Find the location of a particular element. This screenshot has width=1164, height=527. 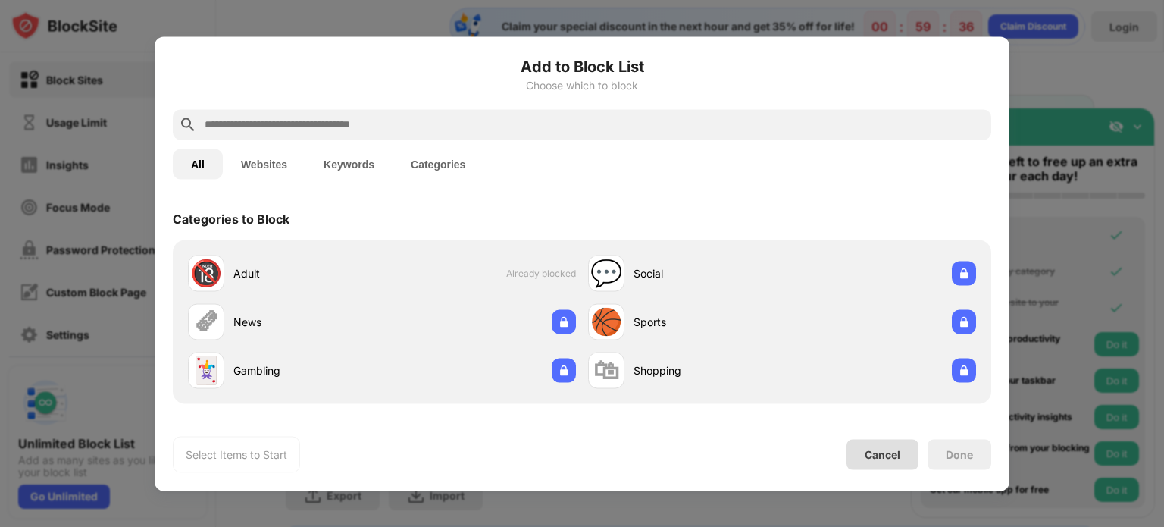

div: Done is located at coordinates (959, 454).